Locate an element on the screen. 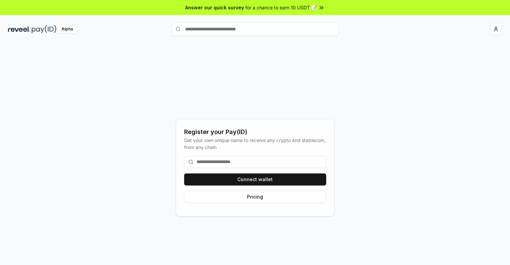  div: Alpha is located at coordinates (67, 29).